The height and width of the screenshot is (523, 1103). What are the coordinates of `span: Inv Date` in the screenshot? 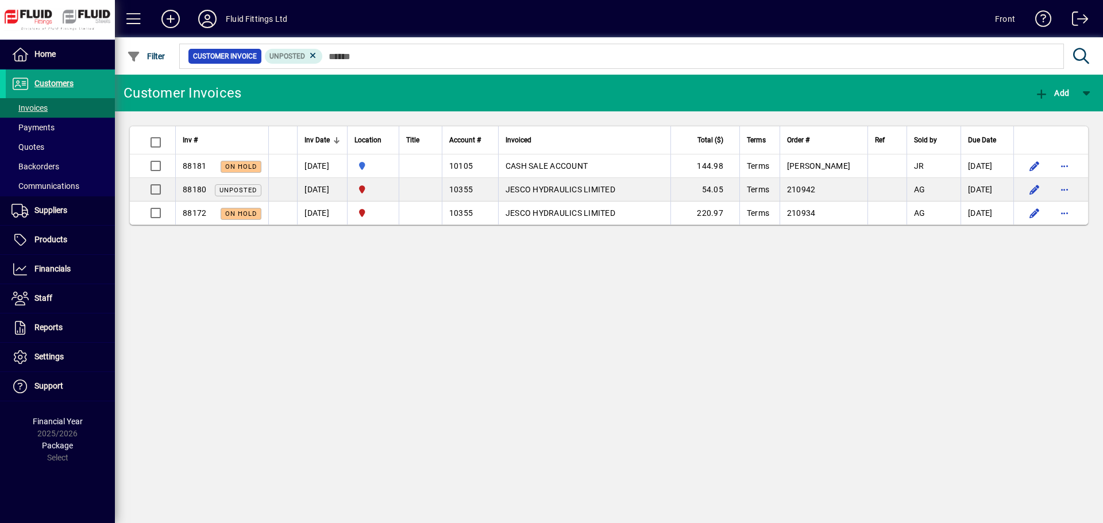 It's located at (317, 140).